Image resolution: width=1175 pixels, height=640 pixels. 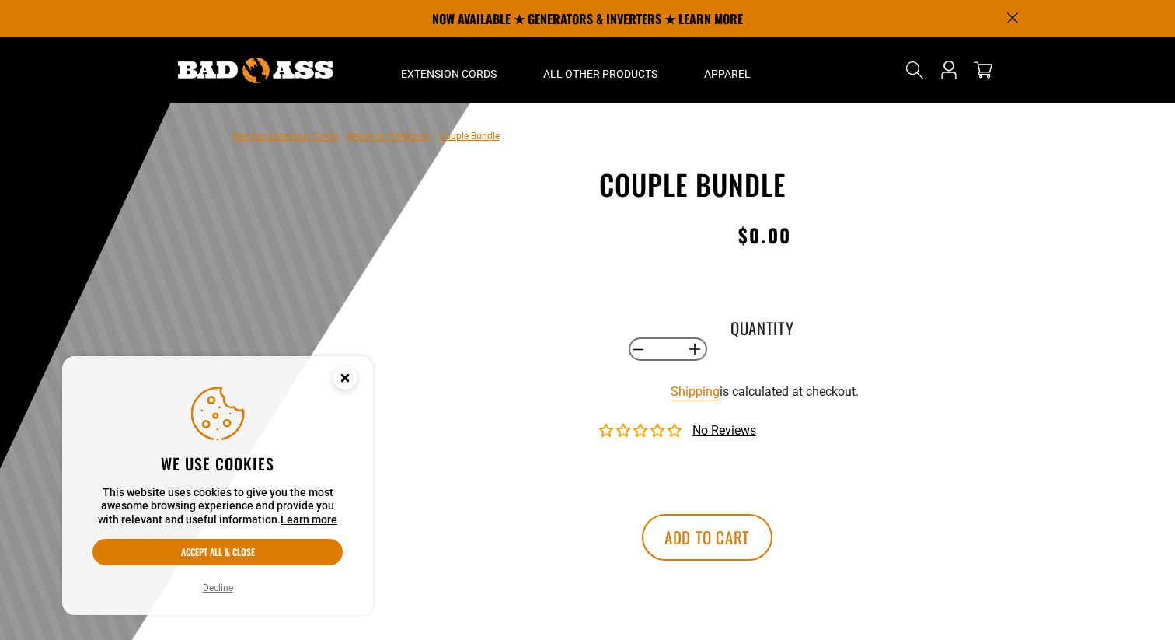 I want to click on span: 0.00 stars, so click(x=642, y=431).